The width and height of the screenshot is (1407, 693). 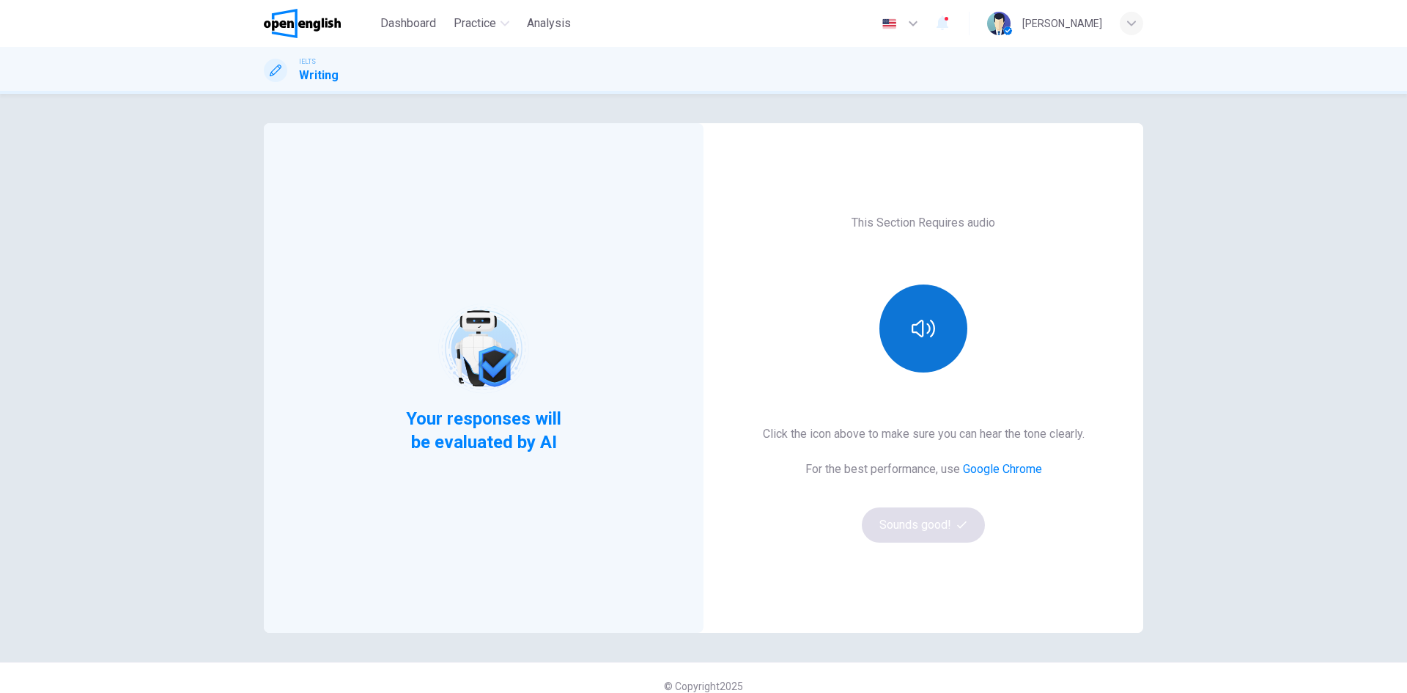 What do you see at coordinates (549, 23) in the screenshot?
I see `a: Analysis` at bounding box center [549, 23].